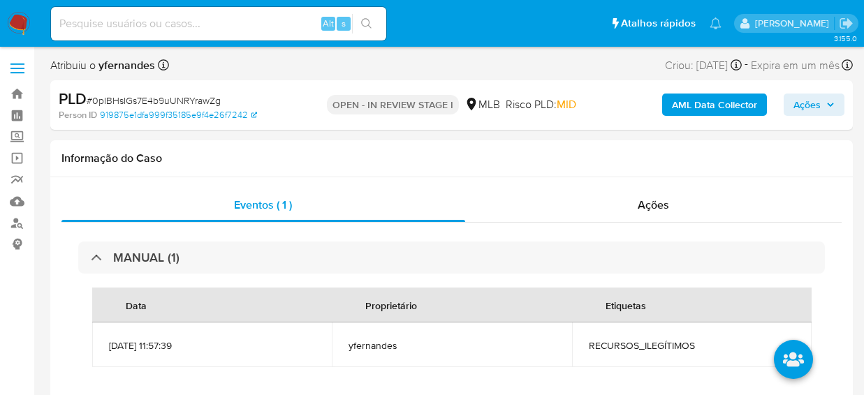 This screenshot has width=864, height=395. What do you see at coordinates (393, 105) in the screenshot?
I see `p: OPEN - IN REVIEW STAGE I` at bounding box center [393, 105].